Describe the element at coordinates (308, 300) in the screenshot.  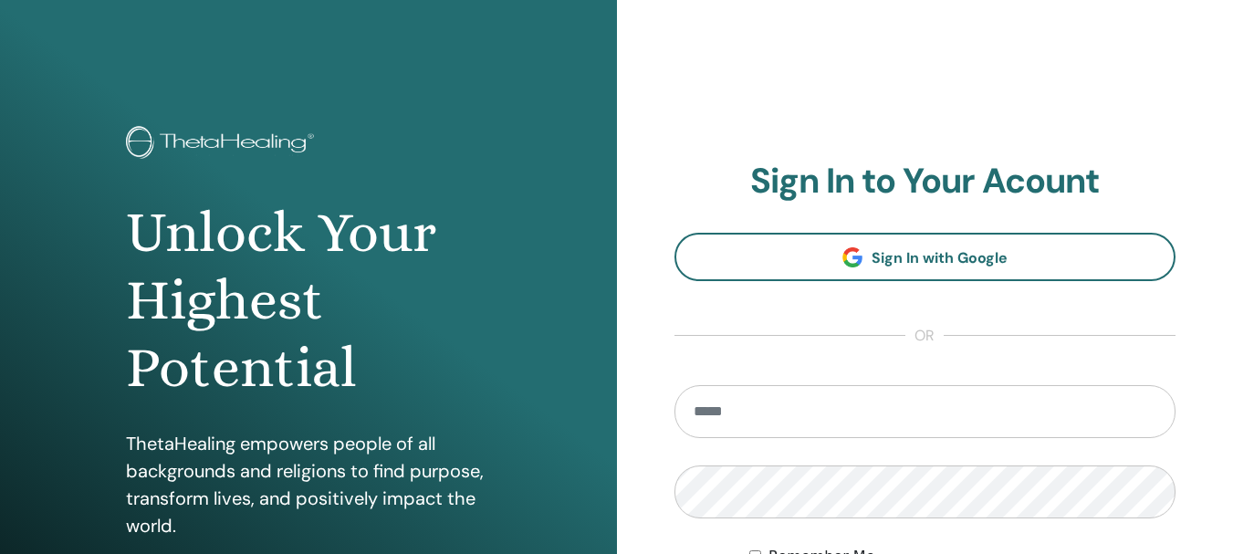
I see `h1: Unlock Your Highest Potential` at that location.